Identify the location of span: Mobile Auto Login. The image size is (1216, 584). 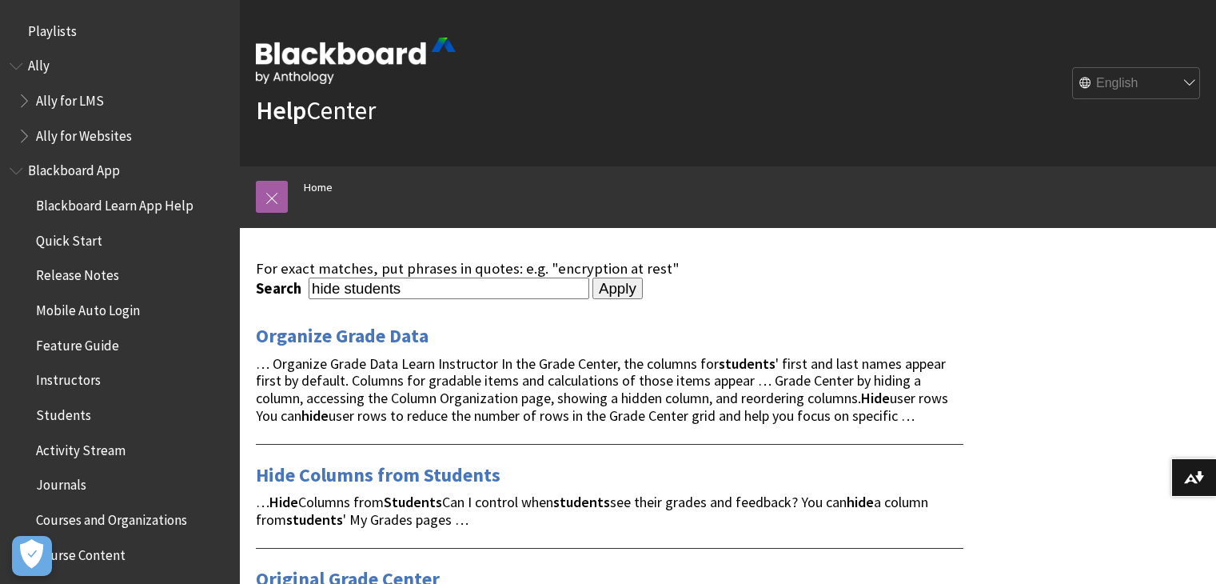
(88, 307).